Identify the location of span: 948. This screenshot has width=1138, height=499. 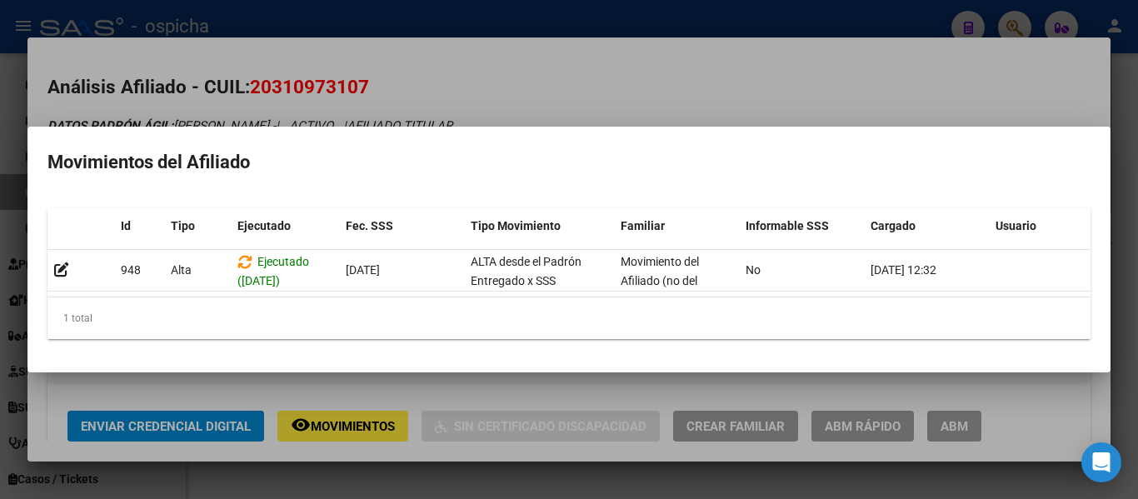
(131, 270).